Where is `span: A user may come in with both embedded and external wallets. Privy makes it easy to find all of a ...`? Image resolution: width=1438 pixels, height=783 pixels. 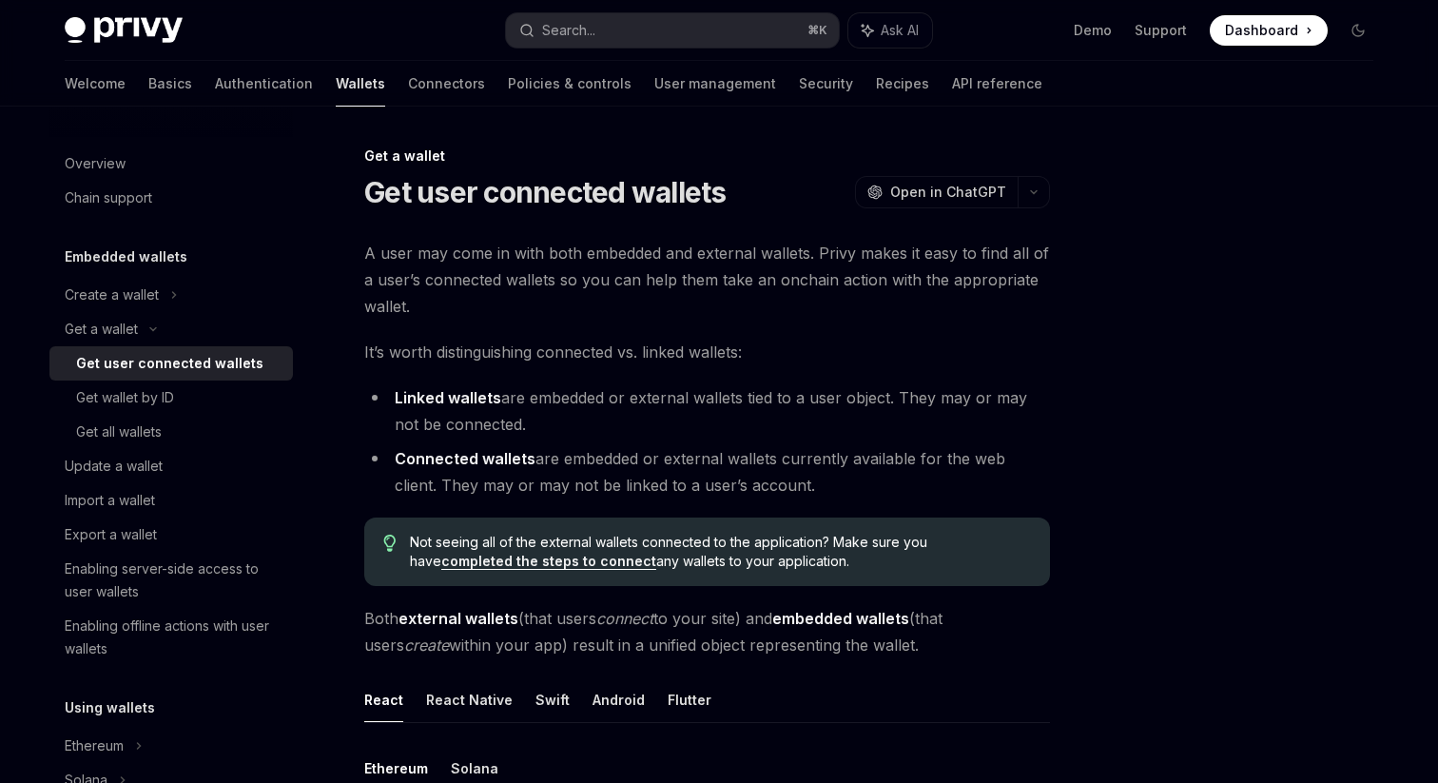 span: A user may come in with both embedded and external wallets. Privy makes it easy to find all of a ... is located at coordinates (706, 280).